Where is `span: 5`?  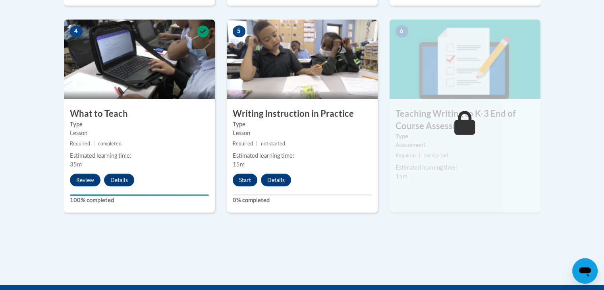 span: 5 is located at coordinates (239, 31).